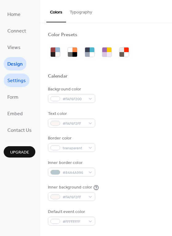  I want to click on div: Inner border color, so click(71, 163).